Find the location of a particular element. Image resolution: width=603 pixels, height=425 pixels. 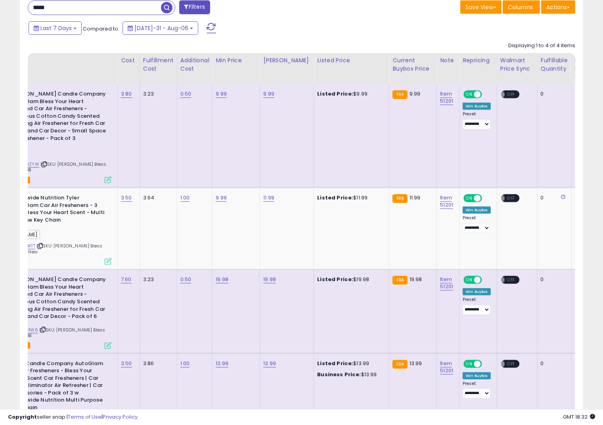

span: Compared to: is located at coordinates (101, 29).